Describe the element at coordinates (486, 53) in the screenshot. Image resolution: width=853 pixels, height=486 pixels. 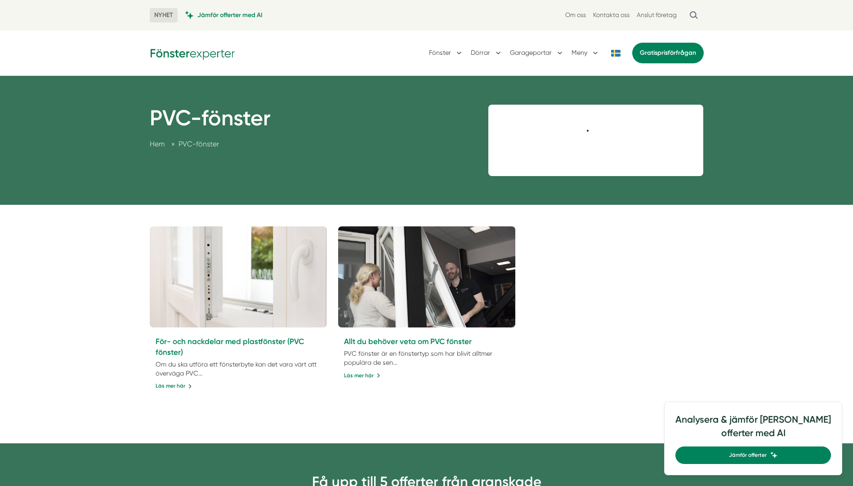
I see `button: Dörrar` at that location.